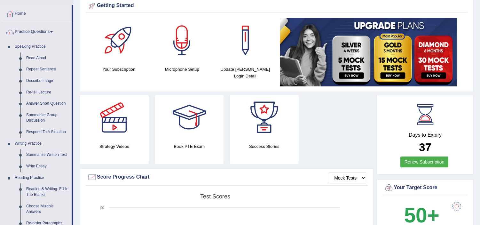 The width and height of the screenshot is (480, 225). What do you see at coordinates (47, 58) in the screenshot?
I see `a: Read Aloud` at bounding box center [47, 58].